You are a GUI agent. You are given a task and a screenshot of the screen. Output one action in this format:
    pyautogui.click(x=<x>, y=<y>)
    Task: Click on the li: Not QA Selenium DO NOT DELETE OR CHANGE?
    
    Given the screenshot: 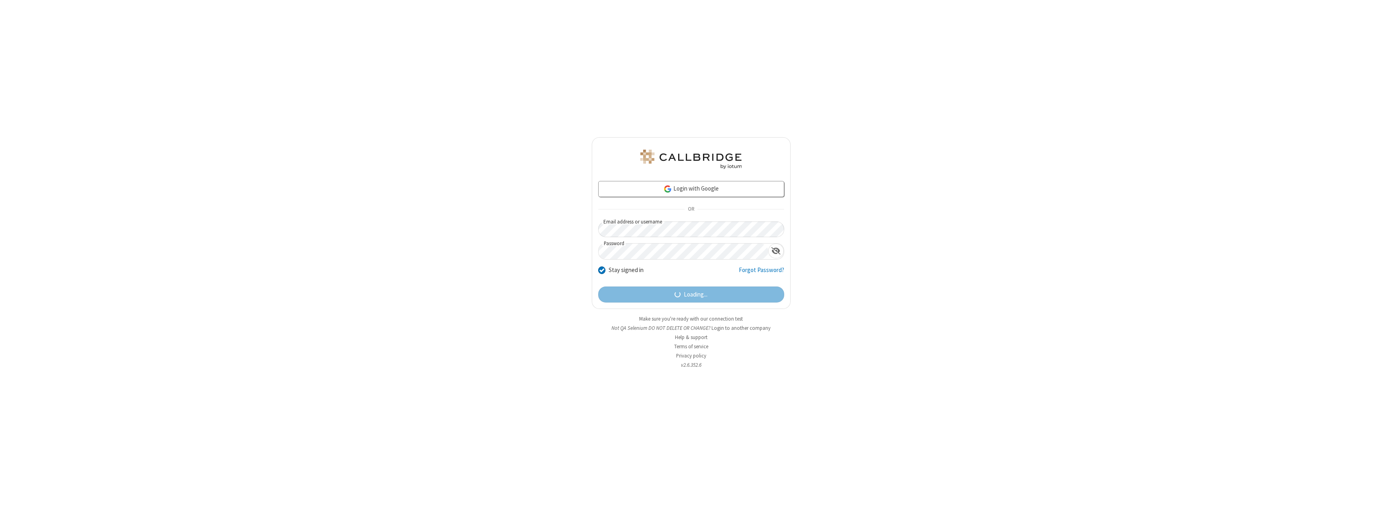 What is the action you would take?
    pyautogui.click(x=691, y=328)
    